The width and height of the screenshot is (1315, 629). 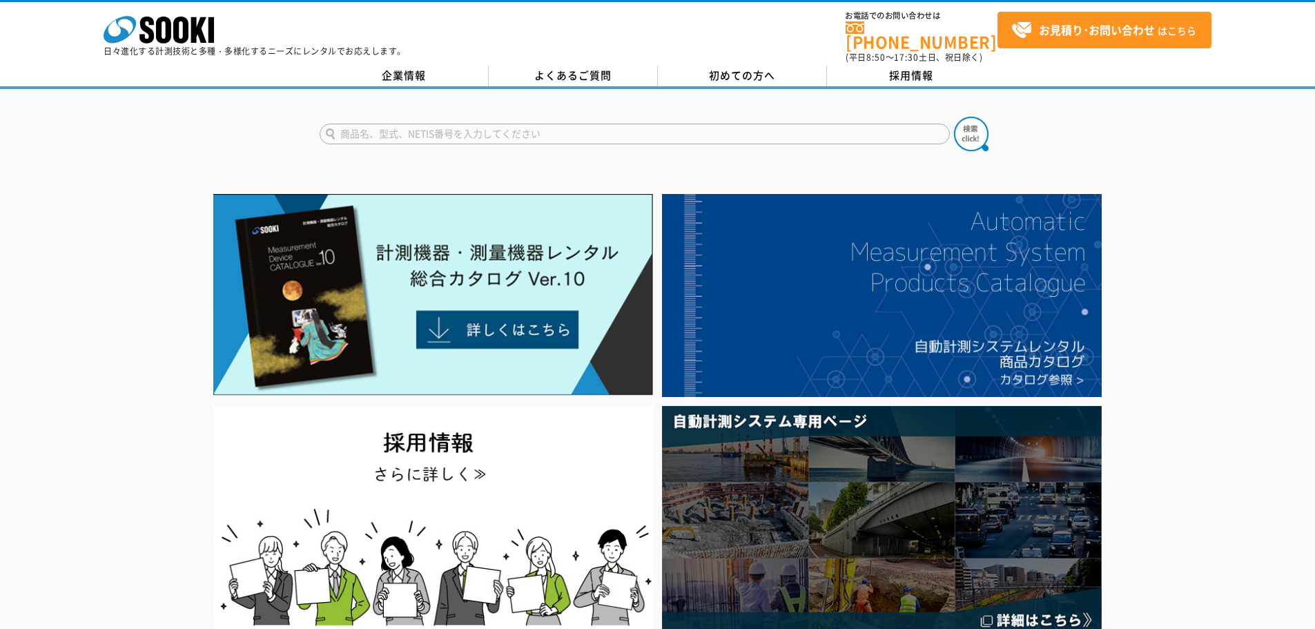 I want to click on a: お見積り･お問い合わせはこちら, so click(x=1105, y=30).